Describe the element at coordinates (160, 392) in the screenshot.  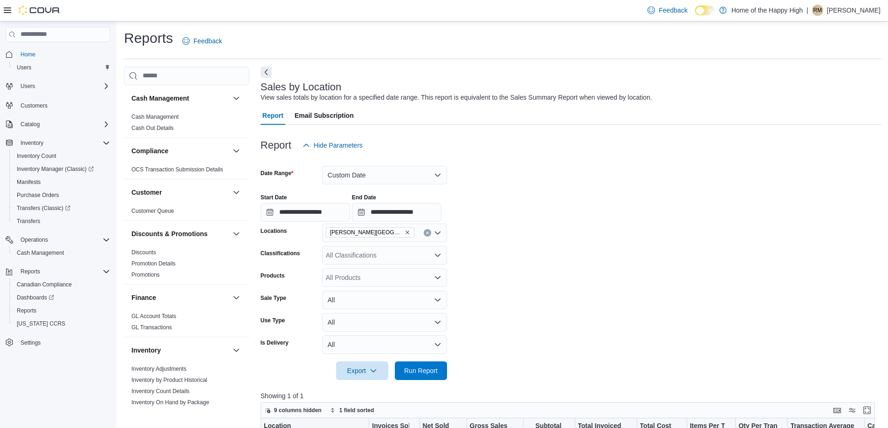
I see `a: Inventory Count Details` at that location.